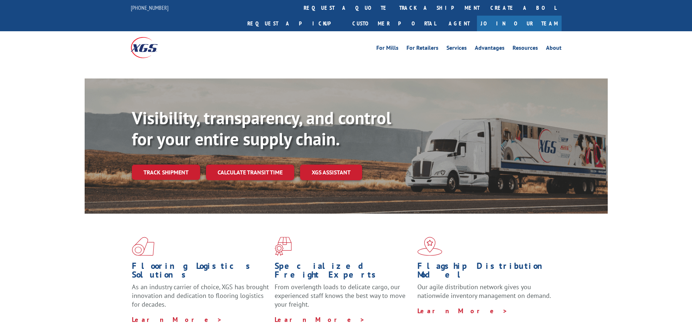 This screenshot has height=331, width=692. Describe the element at coordinates (200, 295) in the screenshot. I see `span: As an industry carrier of choice, XGS has brought innovation and dedication to flooring logistics...` at that location.